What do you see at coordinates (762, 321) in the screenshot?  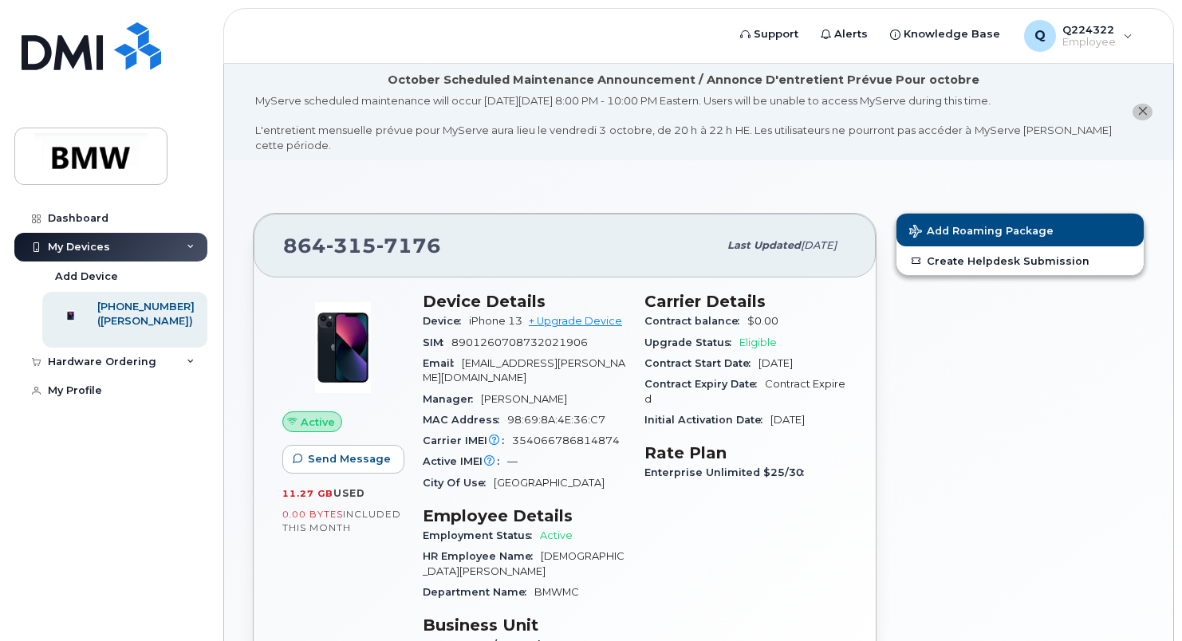 I see `span: $0.00` at bounding box center [762, 321].